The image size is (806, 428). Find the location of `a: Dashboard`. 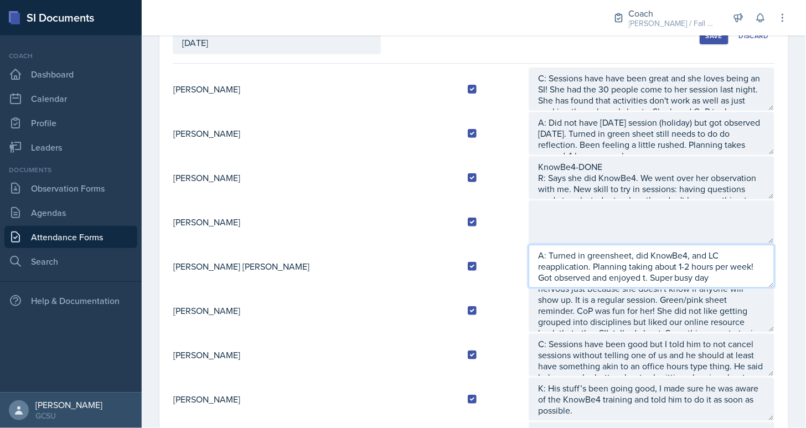

a: Dashboard is located at coordinates (71, 74).